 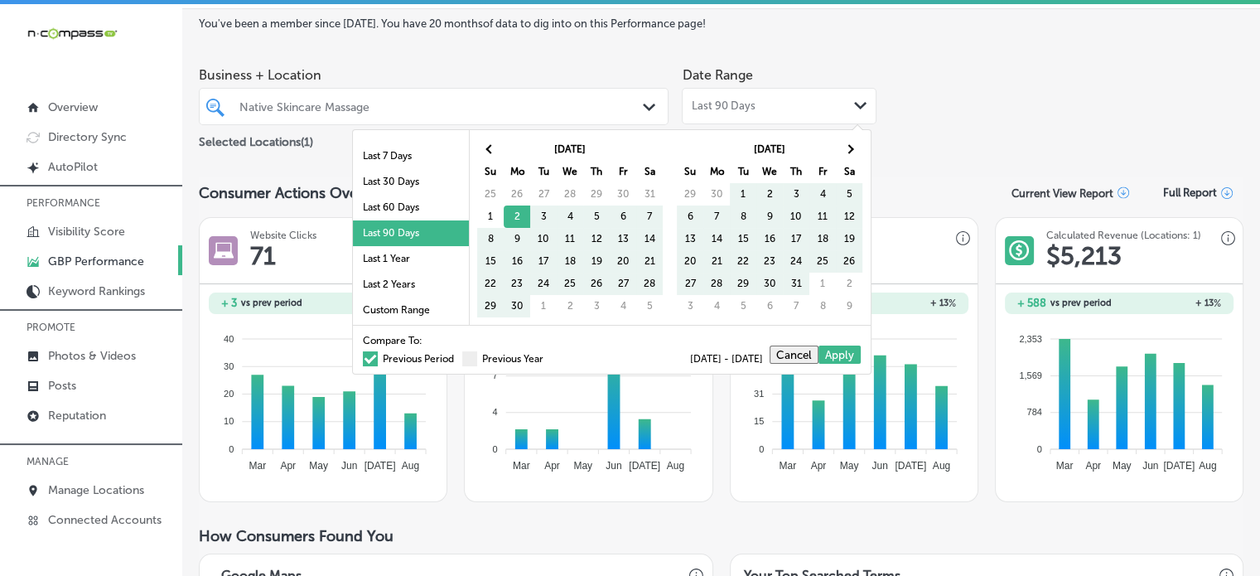 What do you see at coordinates (905, 303) in the screenshot?
I see `h2: + 13` at bounding box center [905, 303].